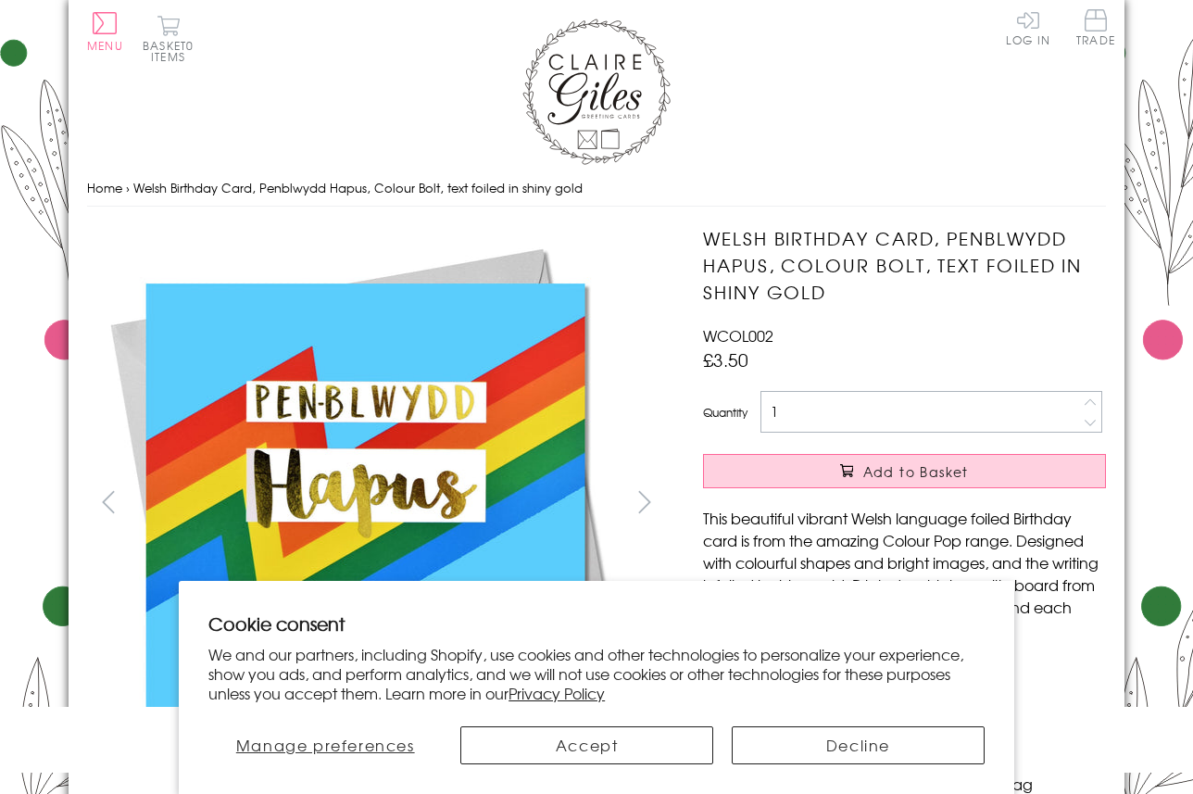  What do you see at coordinates (325, 744) in the screenshot?
I see `span: Manage preferences` at bounding box center [325, 744].